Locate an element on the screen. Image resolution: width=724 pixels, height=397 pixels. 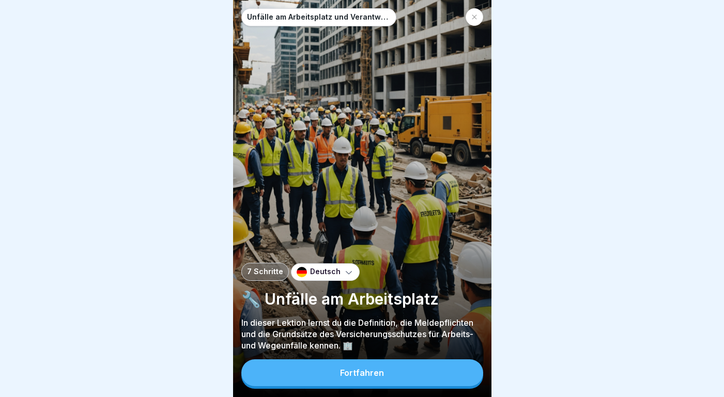
button: Fortfahren is located at coordinates (362, 373).